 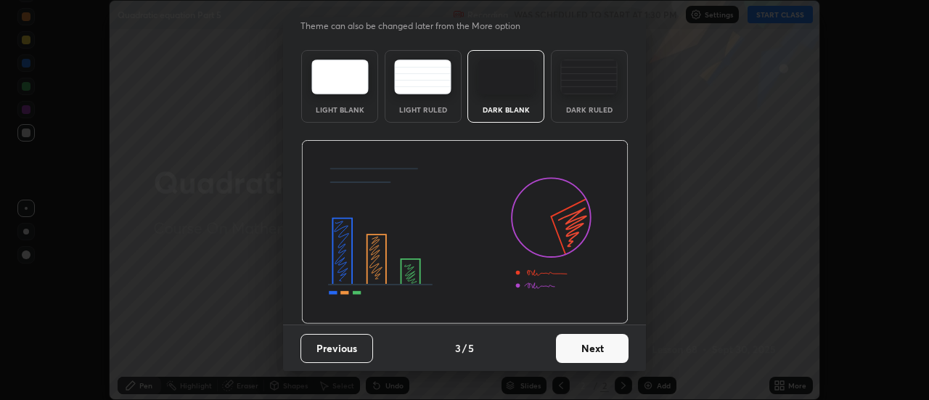 What do you see at coordinates (340, 110) in the screenshot?
I see `div: Light Blank` at bounding box center [340, 110].